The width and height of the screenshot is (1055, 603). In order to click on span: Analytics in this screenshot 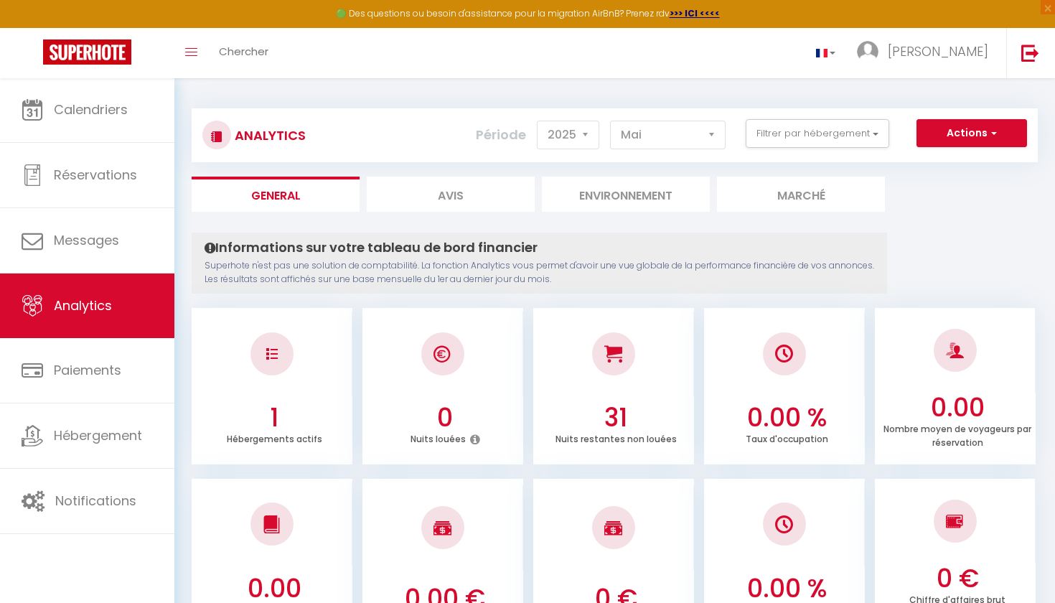, I will do `click(83, 305)`.